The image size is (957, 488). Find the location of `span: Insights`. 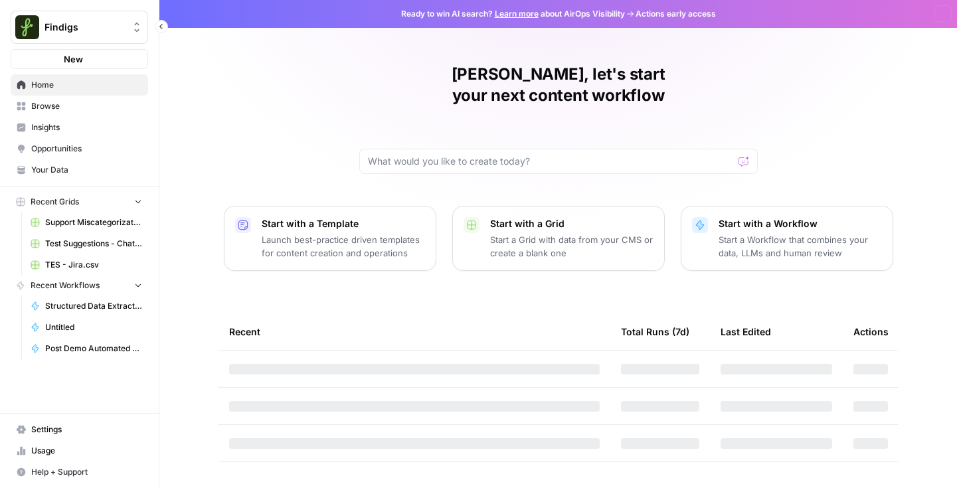

span: Insights is located at coordinates (86, 128).